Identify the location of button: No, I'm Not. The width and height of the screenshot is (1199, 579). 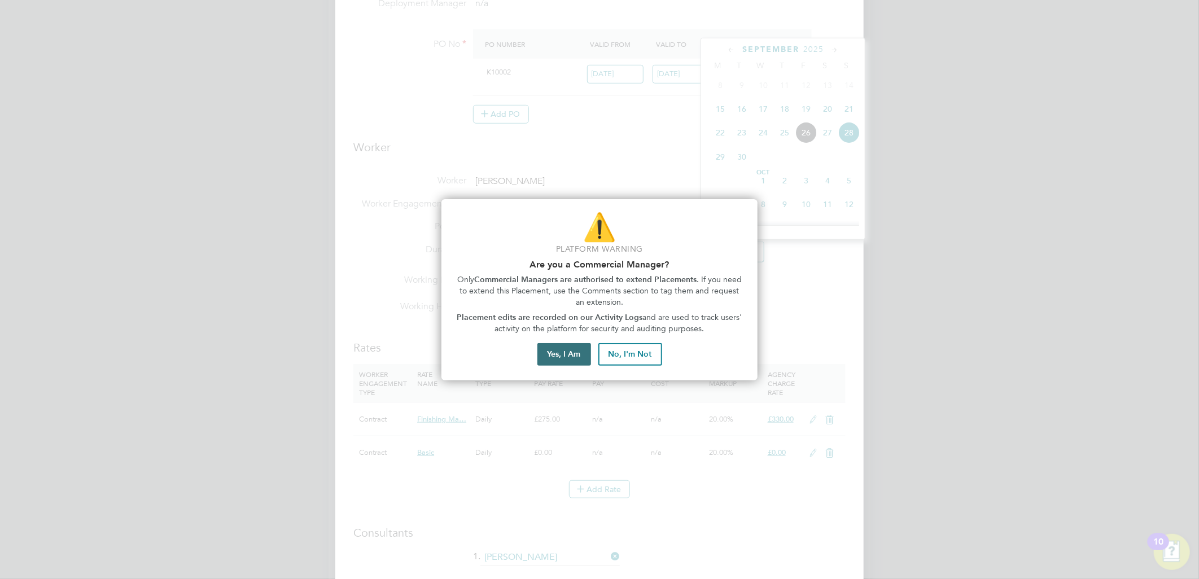
(630, 354).